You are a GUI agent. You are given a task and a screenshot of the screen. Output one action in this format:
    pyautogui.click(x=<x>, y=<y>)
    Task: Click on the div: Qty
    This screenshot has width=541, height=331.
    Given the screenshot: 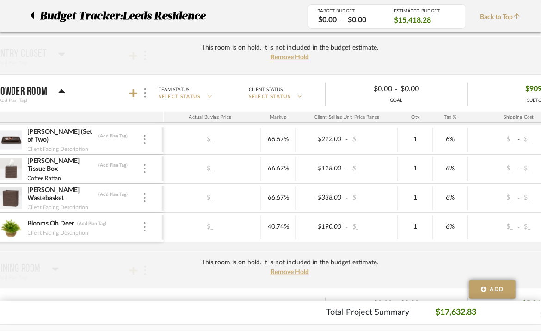 What is the action you would take?
    pyautogui.click(x=416, y=117)
    